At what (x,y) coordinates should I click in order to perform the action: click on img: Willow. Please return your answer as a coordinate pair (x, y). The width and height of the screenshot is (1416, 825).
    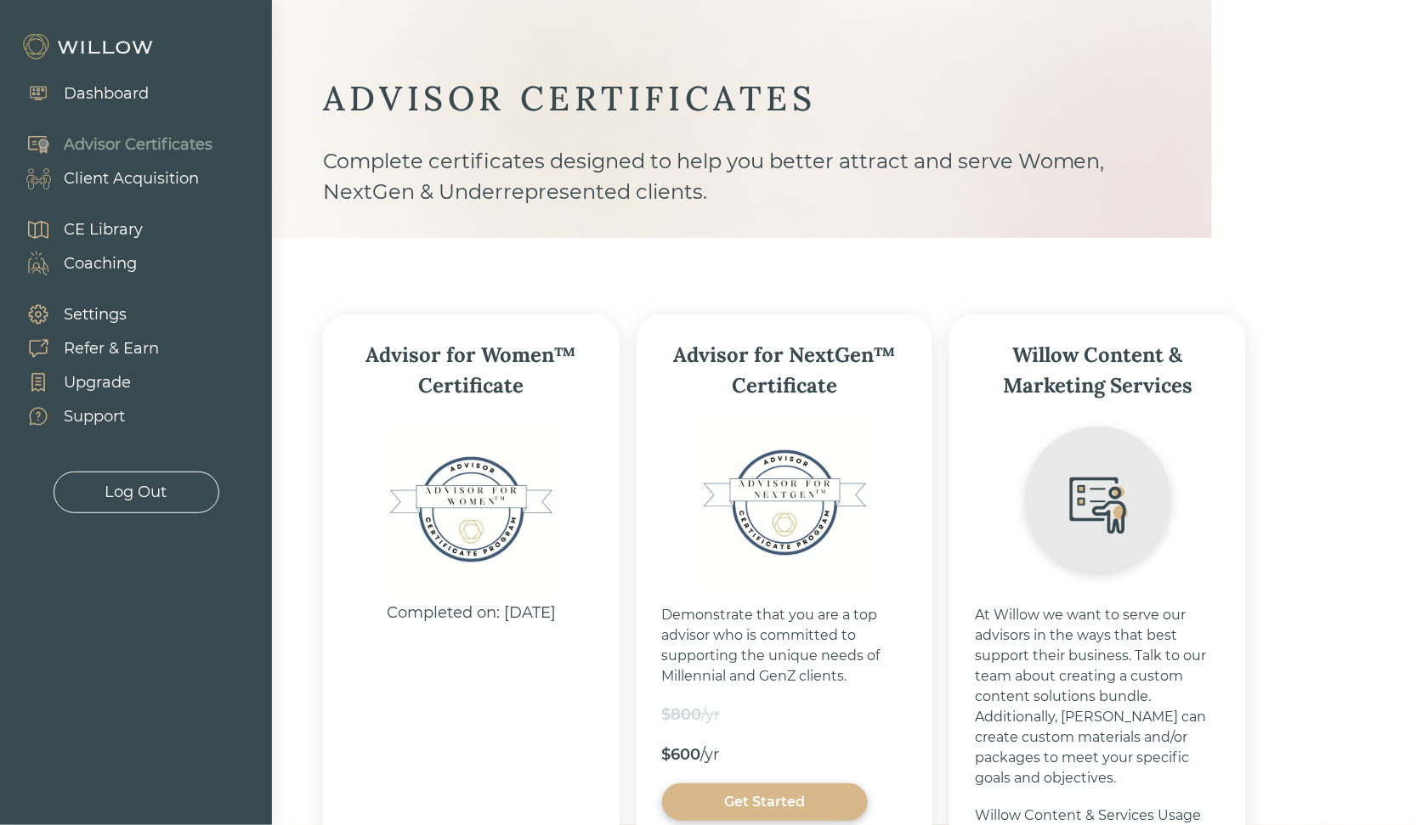
    Looking at the image, I should click on (89, 47).